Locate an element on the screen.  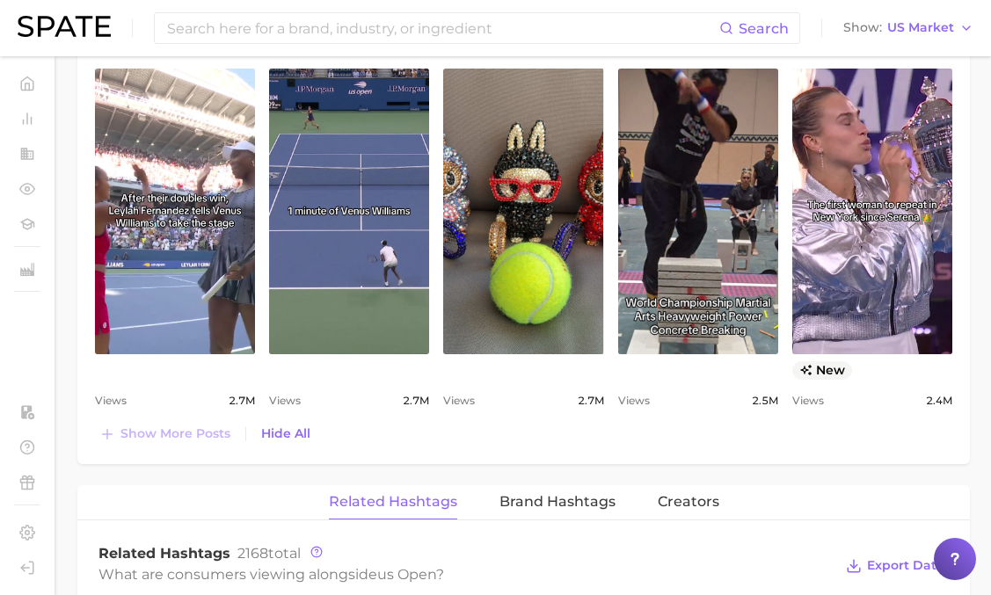
span: 2168 is located at coordinates (252, 553).